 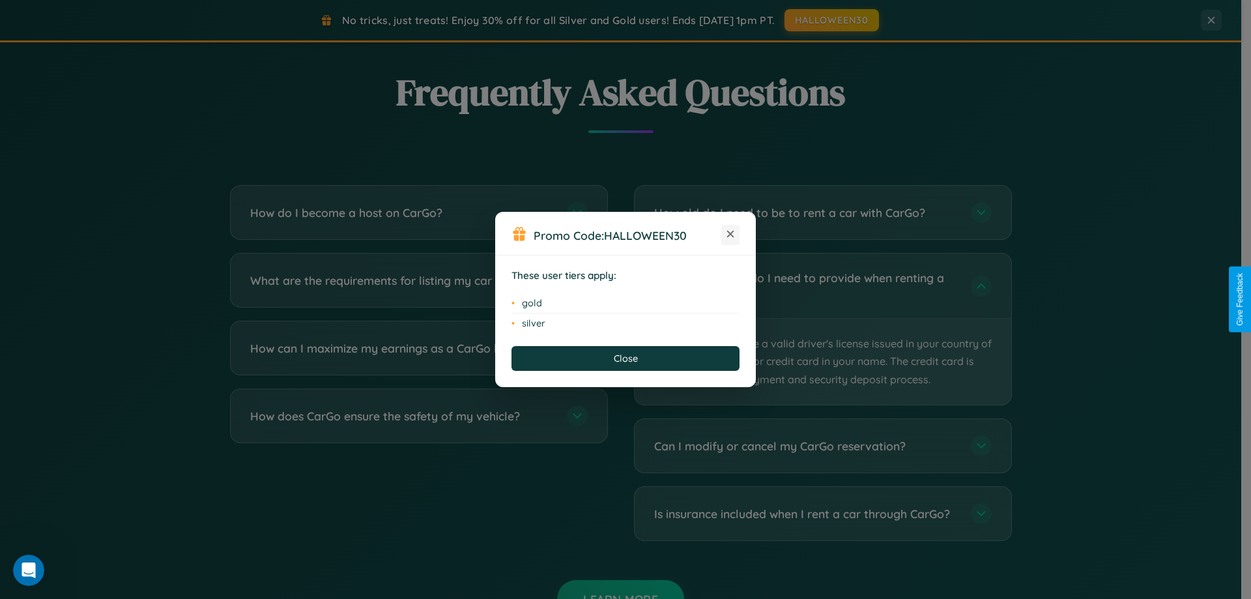 I want to click on h3: Promo Code:, so click(x=628, y=235).